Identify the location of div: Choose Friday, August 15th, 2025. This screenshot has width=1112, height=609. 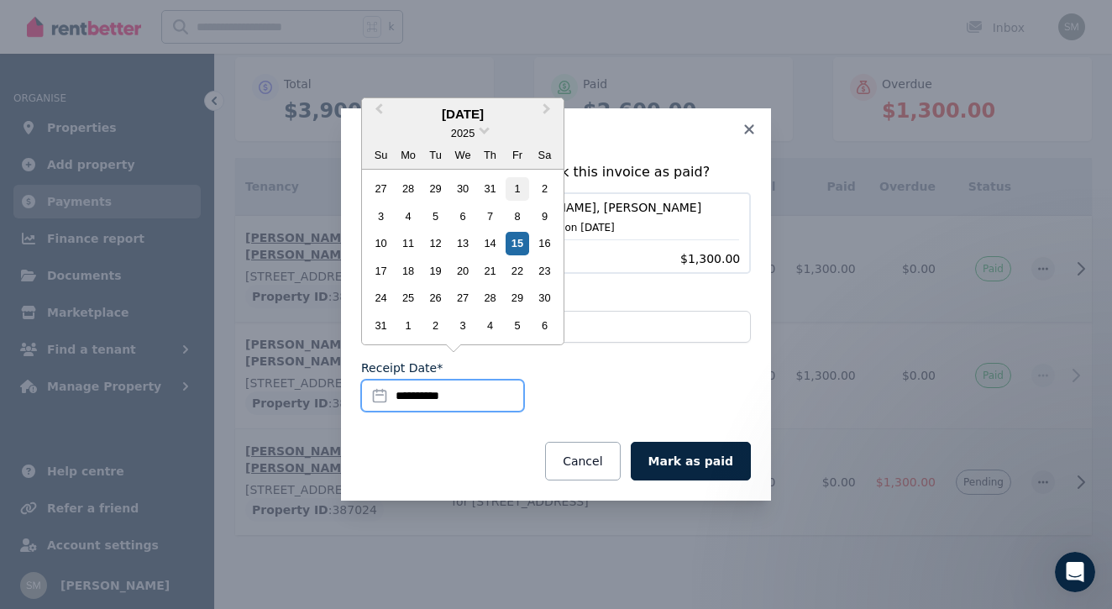
(517, 243).